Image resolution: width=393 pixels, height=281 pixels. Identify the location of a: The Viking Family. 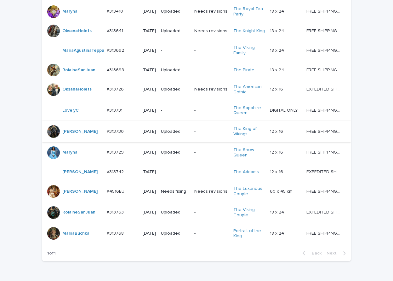
(249, 50).